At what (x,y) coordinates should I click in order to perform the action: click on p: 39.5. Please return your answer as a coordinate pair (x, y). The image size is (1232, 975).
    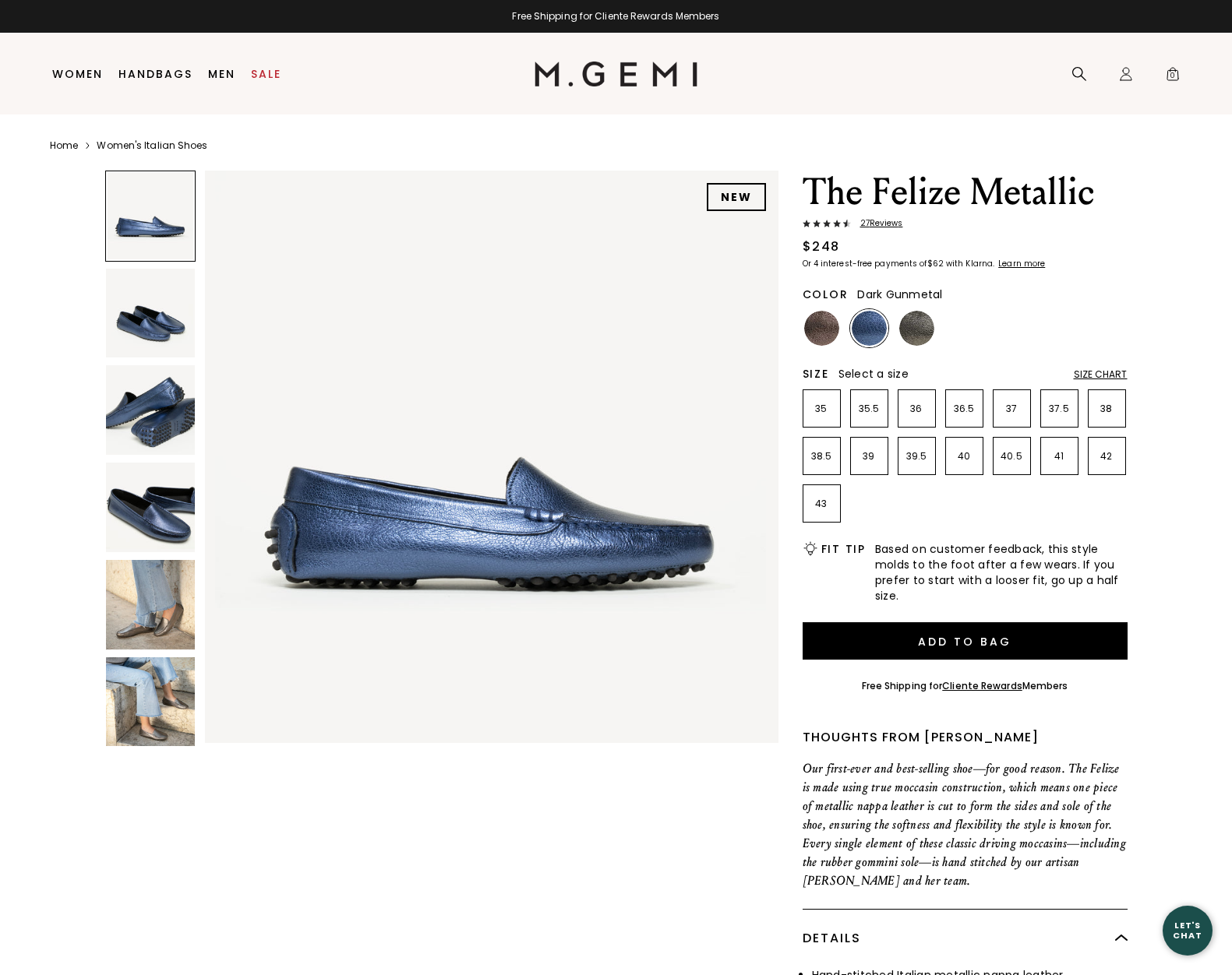
    Looking at the image, I should click on (916, 457).